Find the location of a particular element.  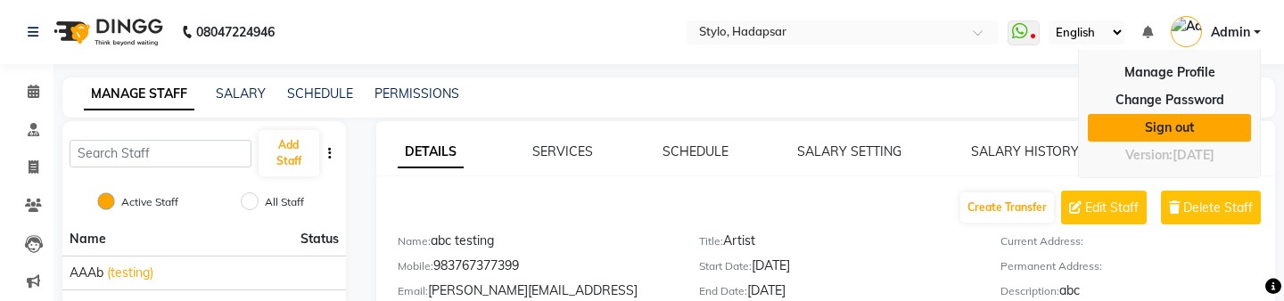

a: SERVICES is located at coordinates (562, 152).